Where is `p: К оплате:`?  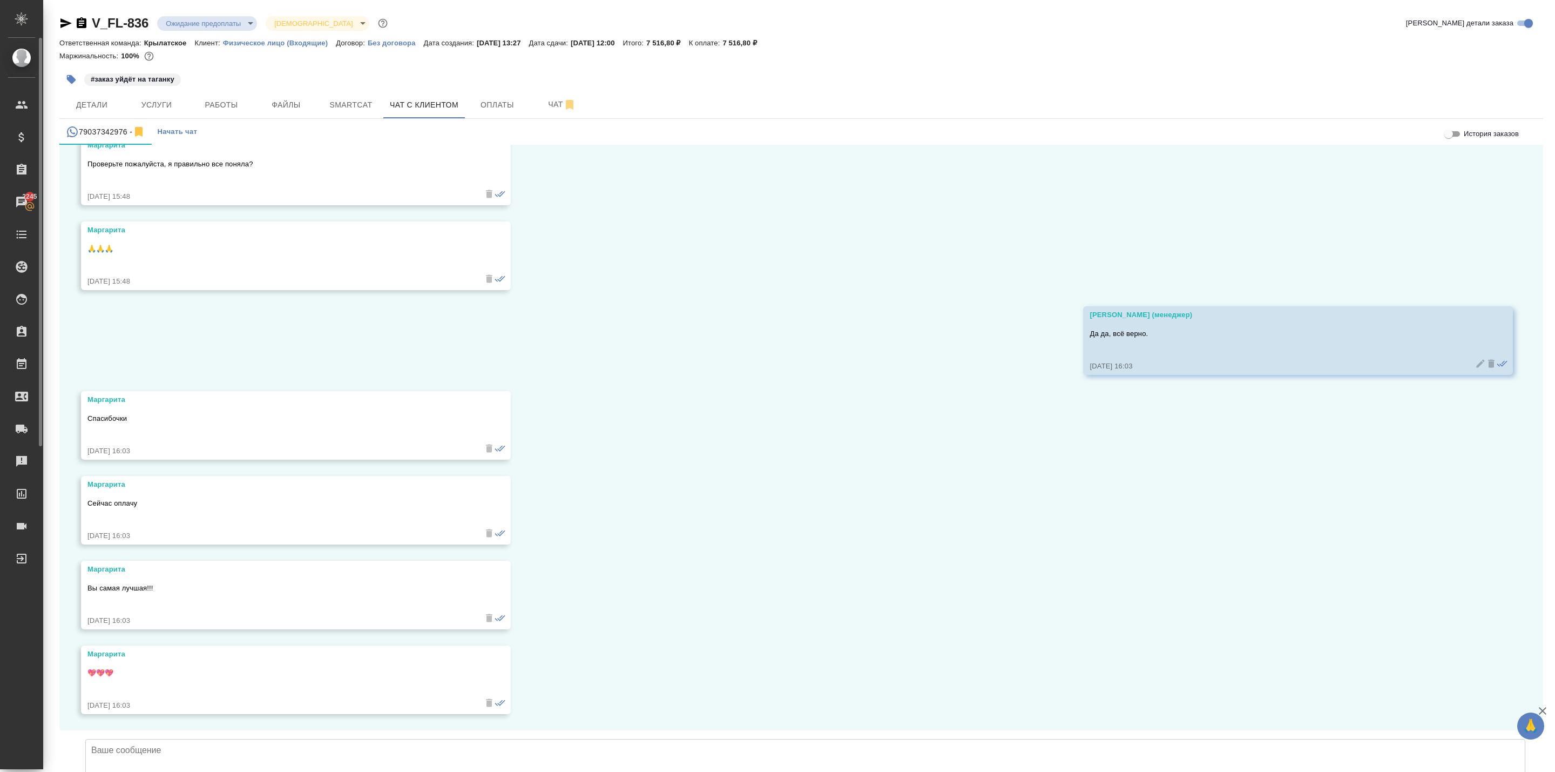 p: К оплате: is located at coordinates (706, 43).